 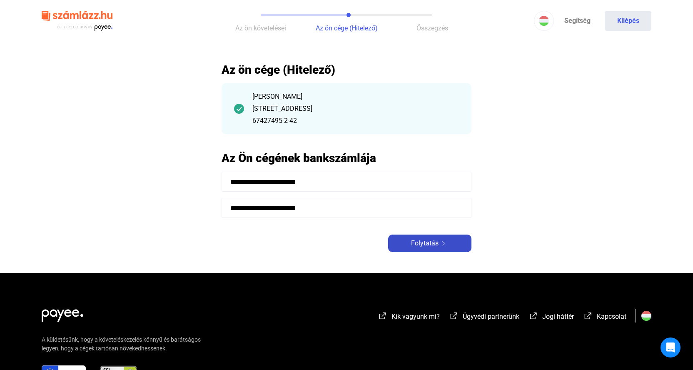 I want to click on a: external-link-whiteJogi háttér, so click(x=551, y=317).